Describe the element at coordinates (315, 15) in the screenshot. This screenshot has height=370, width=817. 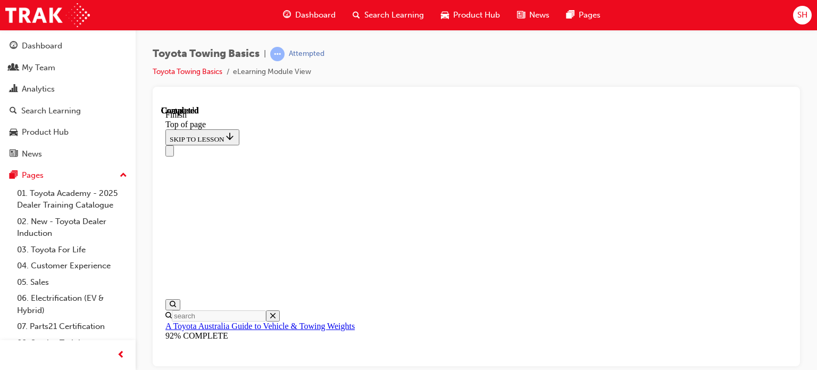
I see `span: Dashboard` at that location.